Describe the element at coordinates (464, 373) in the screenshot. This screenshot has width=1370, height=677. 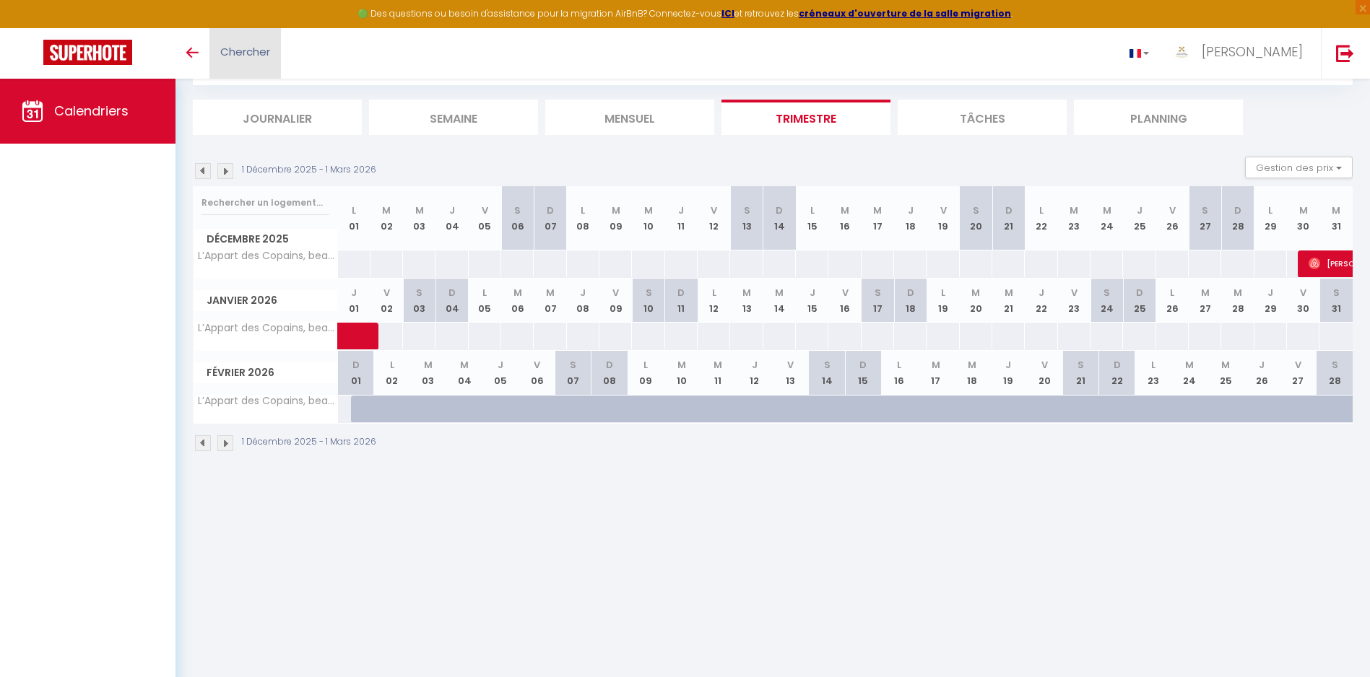
I see `th: 04` at that location.